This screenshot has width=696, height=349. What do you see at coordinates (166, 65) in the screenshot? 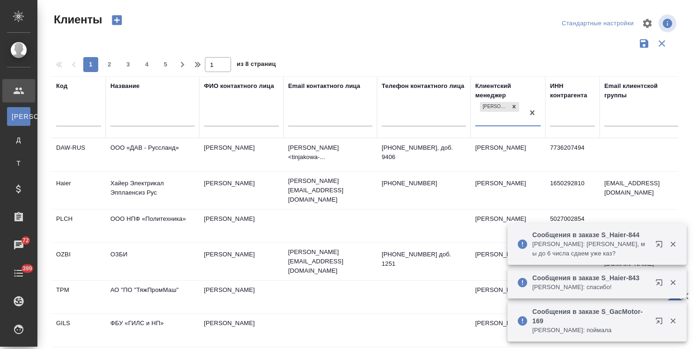
I see `span: 5` at bounding box center [166, 65].